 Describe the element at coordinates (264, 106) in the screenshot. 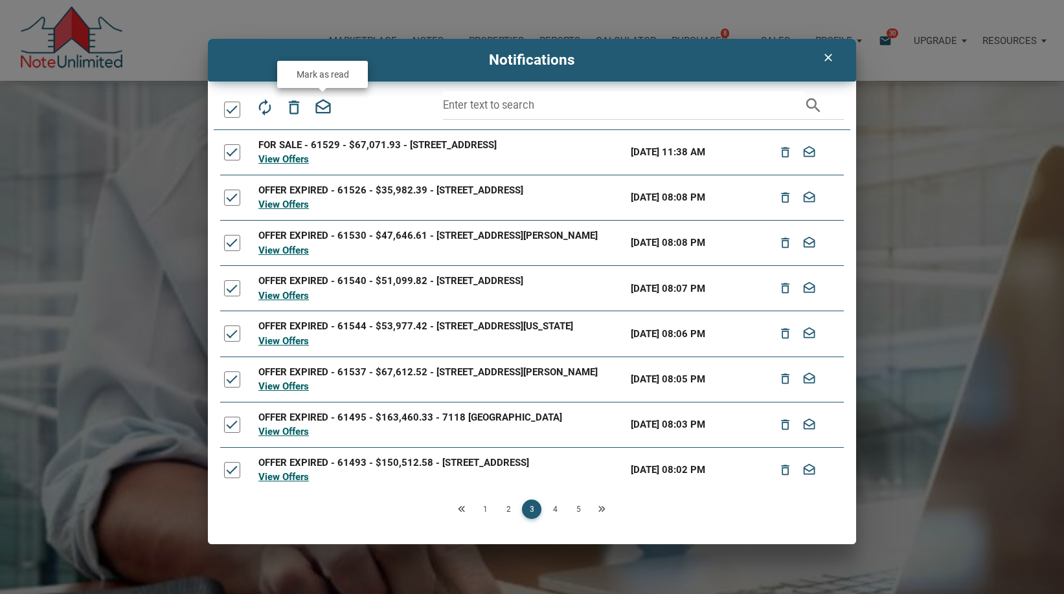

I see `button: autorenew` at that location.